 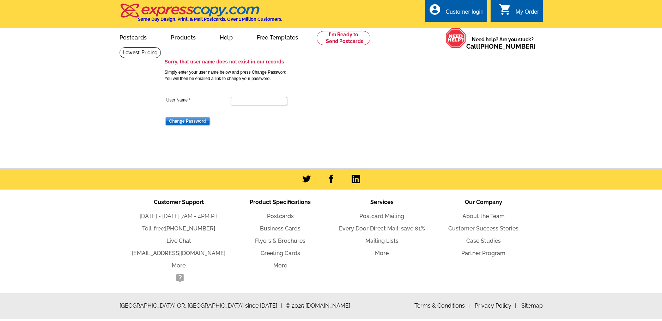 I want to click on p: Simply enter your user name below and press Change Password. You will then be emailed a link to c..., so click(x=334, y=76).